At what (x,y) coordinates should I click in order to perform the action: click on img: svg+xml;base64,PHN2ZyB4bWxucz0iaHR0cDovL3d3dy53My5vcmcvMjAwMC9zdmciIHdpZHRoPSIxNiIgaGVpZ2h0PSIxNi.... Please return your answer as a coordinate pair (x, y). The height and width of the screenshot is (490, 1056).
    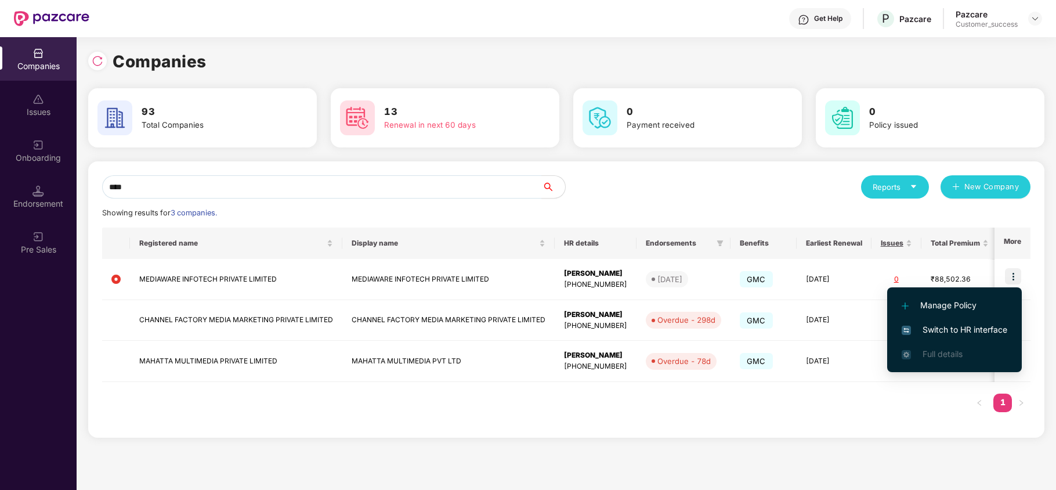
    Looking at the image, I should click on (906, 330).